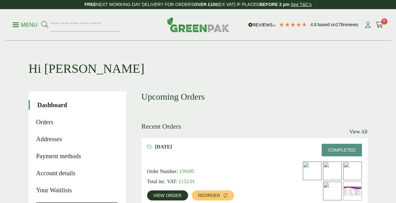 This screenshot has height=203, width=396. I want to click on a: Account details, so click(77, 173).